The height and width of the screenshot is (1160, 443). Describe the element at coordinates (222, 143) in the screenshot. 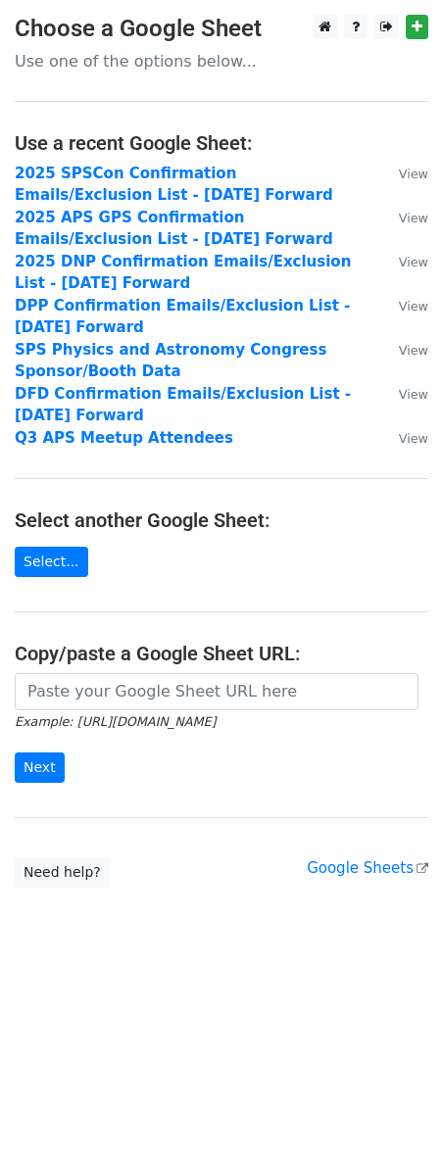

I see `h4: Use a recent Google Sheet:` at that location.